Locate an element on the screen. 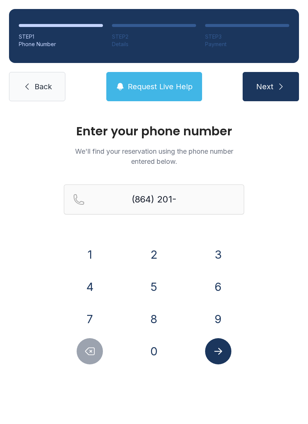 Image resolution: width=308 pixels, height=424 pixels. div: STEP 2 is located at coordinates (154, 37).